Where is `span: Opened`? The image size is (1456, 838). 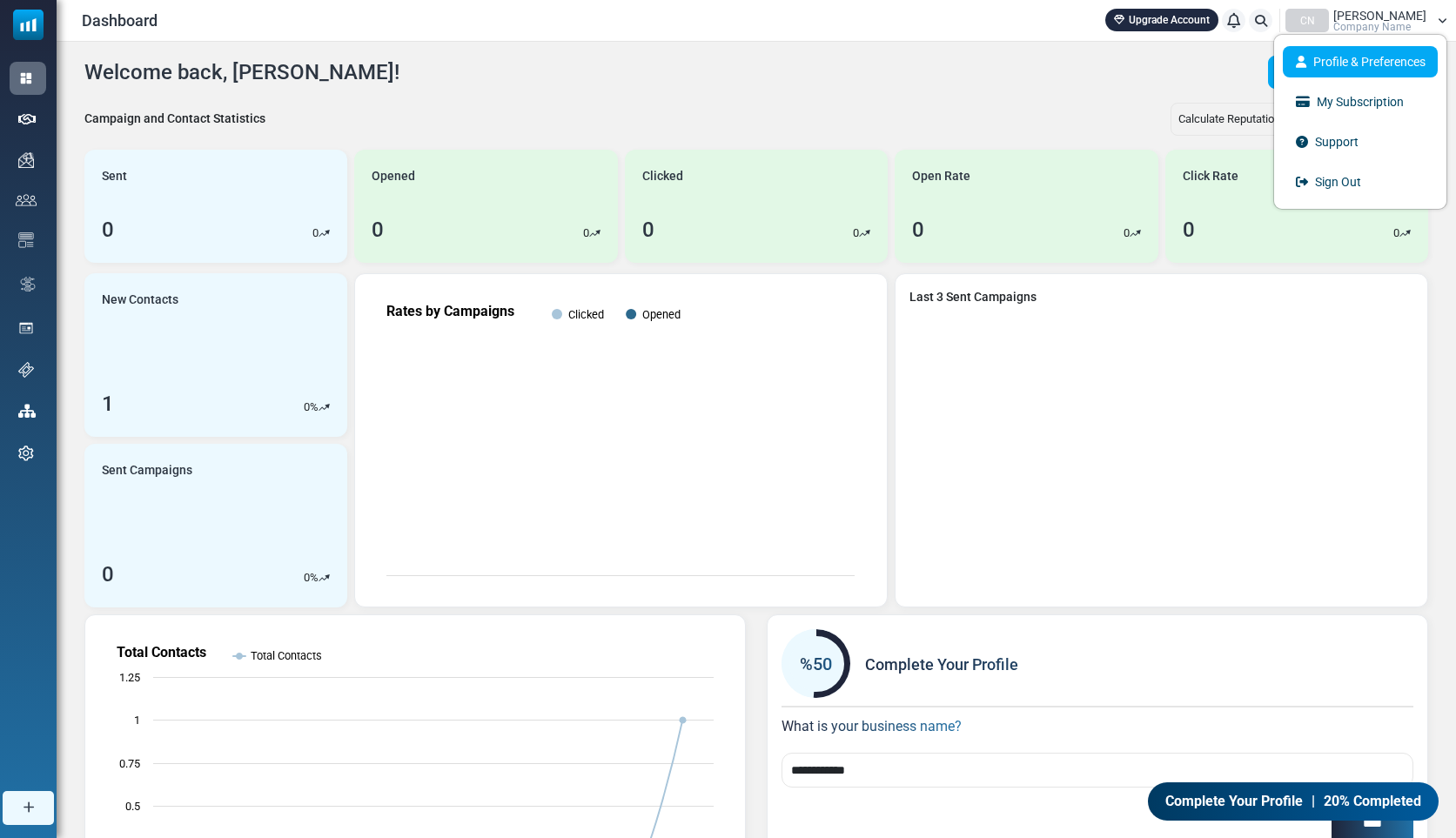 span: Opened is located at coordinates (394, 176).